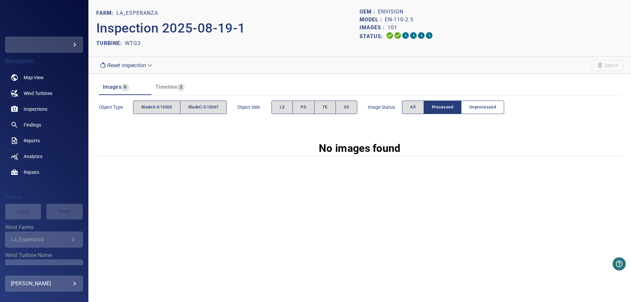  What do you see at coordinates (442, 107) in the screenshot?
I see `span: Processed` at bounding box center [442, 107].